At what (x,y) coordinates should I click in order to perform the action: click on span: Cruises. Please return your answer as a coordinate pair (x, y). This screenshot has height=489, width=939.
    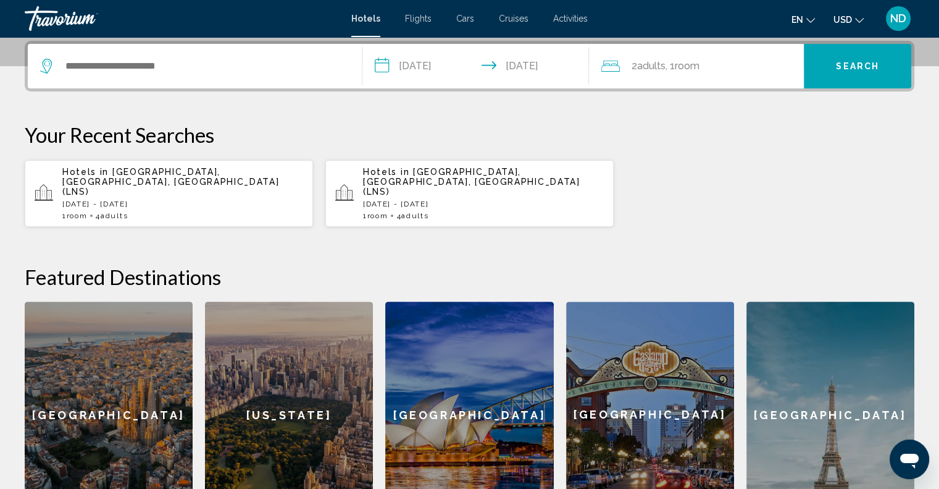
    Looking at the image, I should click on (514, 19).